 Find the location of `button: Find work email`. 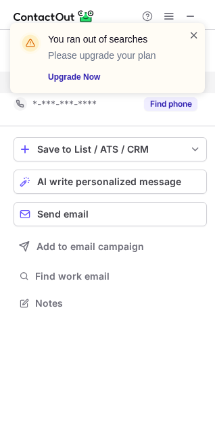

button: Find work email is located at coordinates (110, 276).